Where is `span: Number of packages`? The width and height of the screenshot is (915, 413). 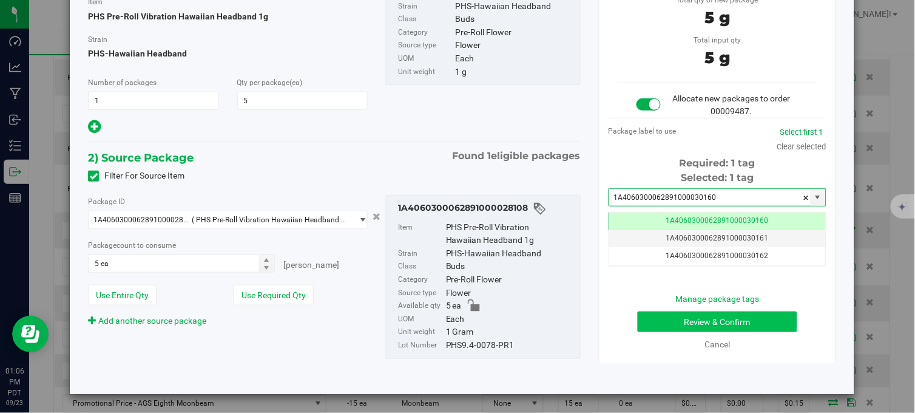
span: Number of packages is located at coordinates (122, 83).